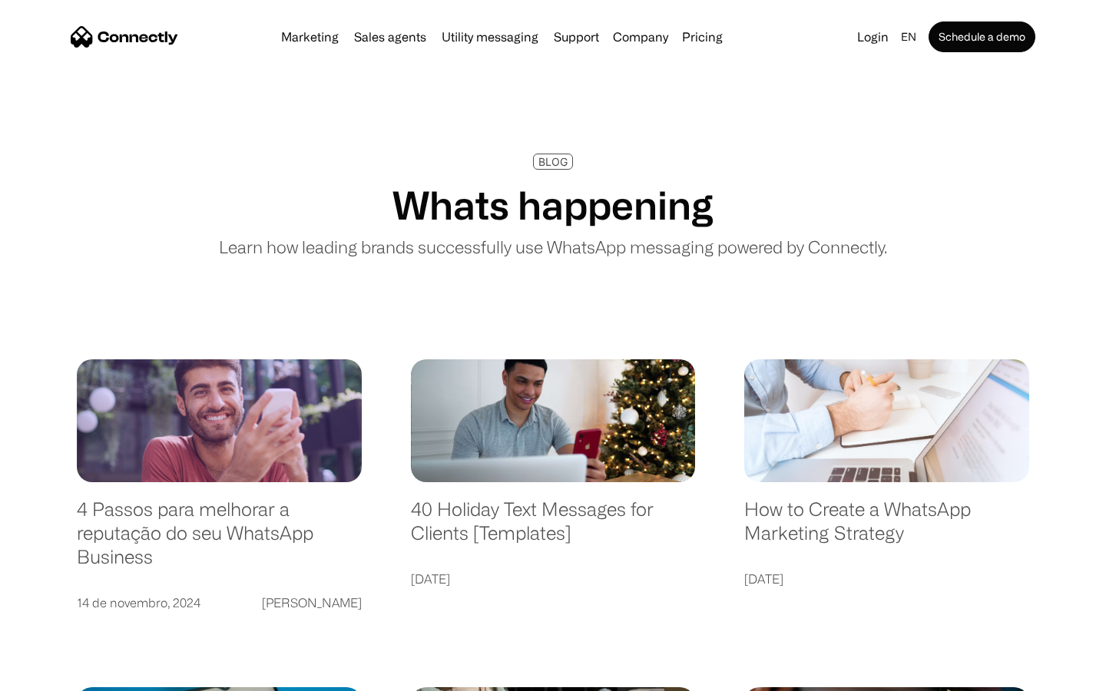 The image size is (1106, 691). Describe the element at coordinates (310, 37) in the screenshot. I see `a: Marketing` at that location.